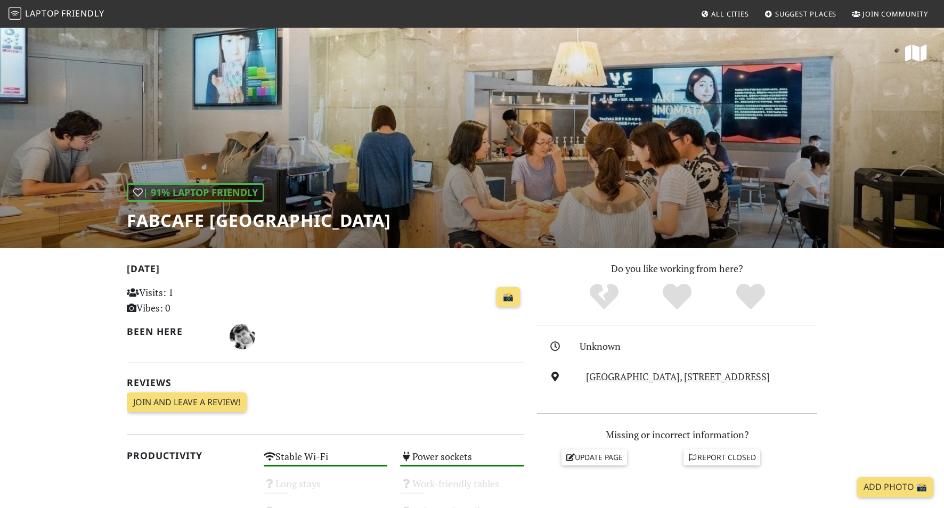 Image resolution: width=944 pixels, height=508 pixels. Describe the element at coordinates (604, 297) in the screenshot. I see `div: No` at that location.